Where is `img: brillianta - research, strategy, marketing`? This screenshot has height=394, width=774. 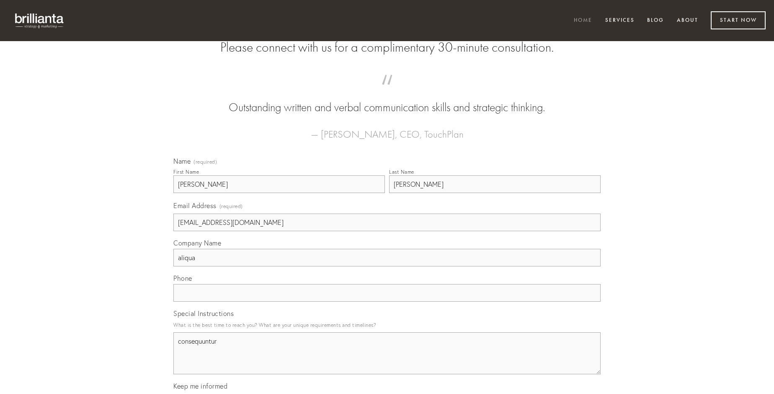 img: brillianta - research, strategy, marketing is located at coordinates (40, 21).